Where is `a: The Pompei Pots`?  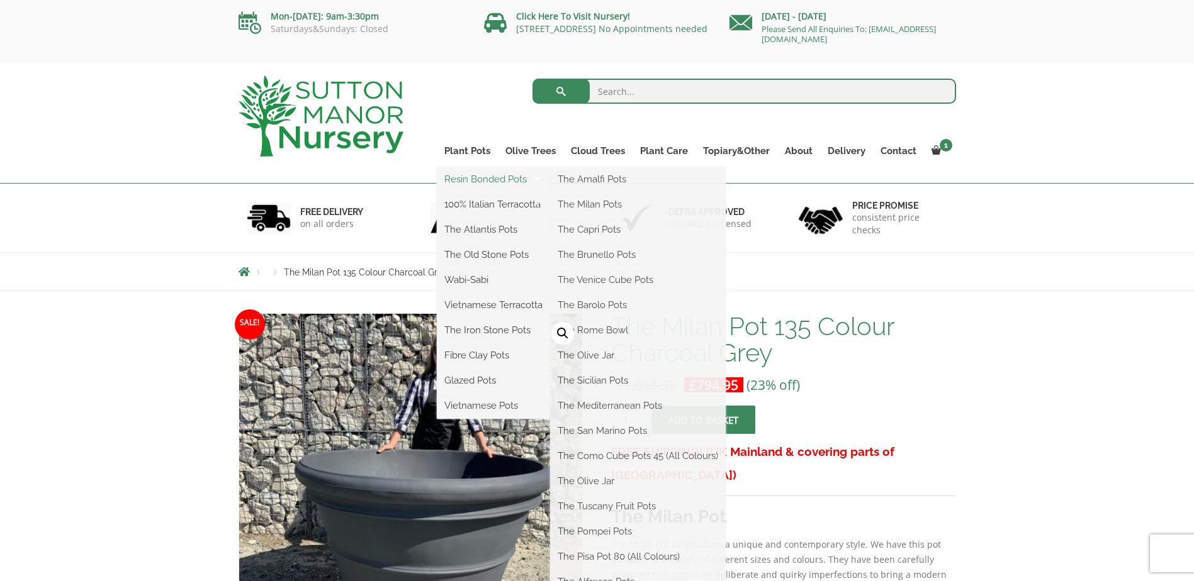
a: The Pompei Pots is located at coordinates (637, 532).